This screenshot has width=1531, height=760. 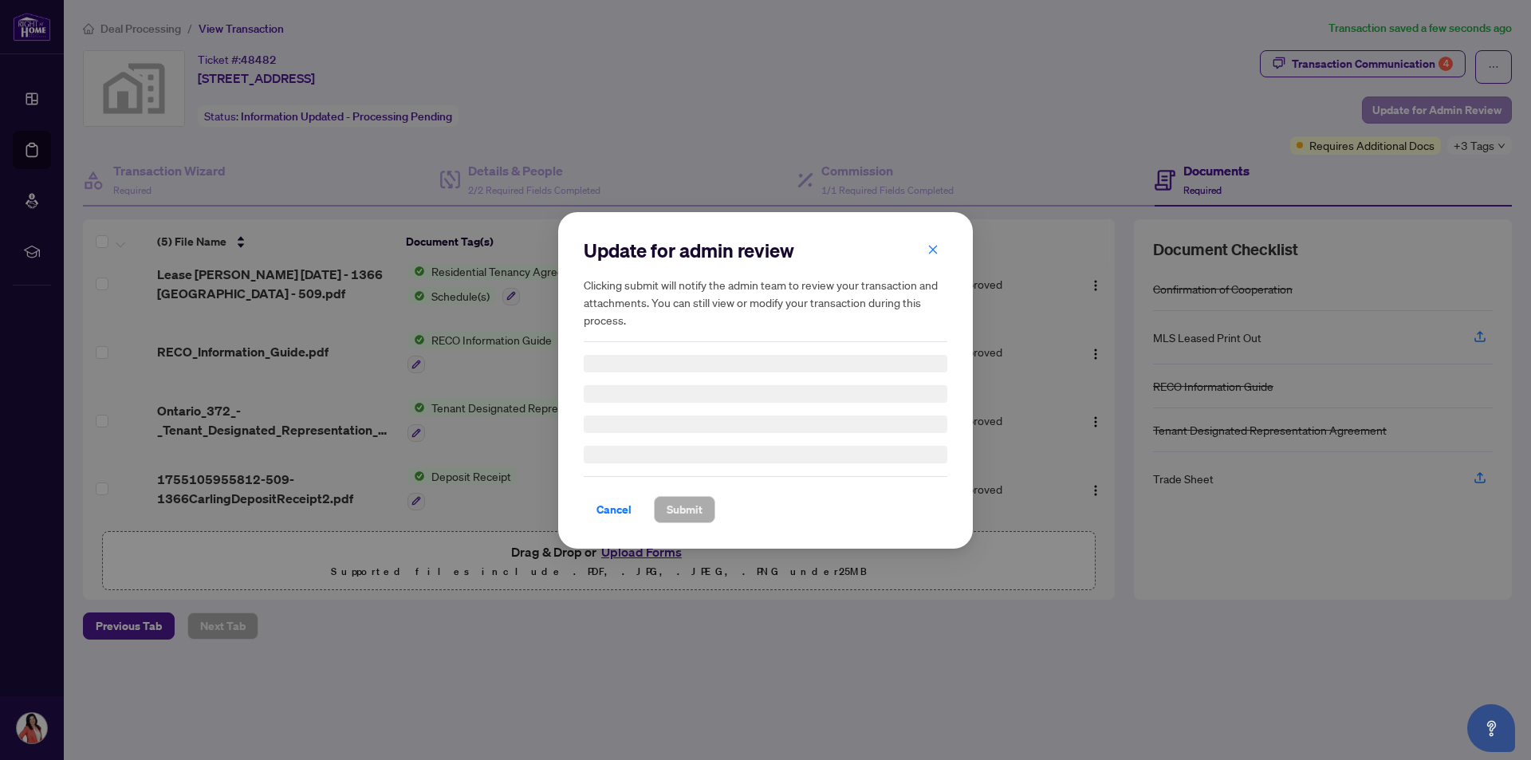 What do you see at coordinates (766, 250) in the screenshot?
I see `h2: Update for admin review` at bounding box center [766, 250].